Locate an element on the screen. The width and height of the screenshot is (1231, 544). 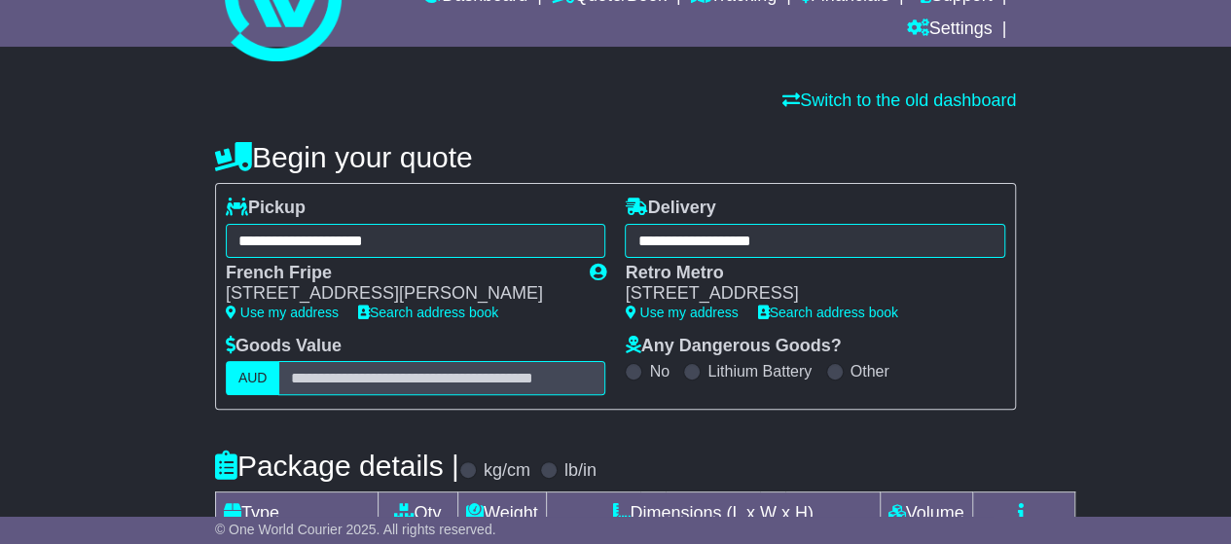
span: © One World Courier 2025. All rights reserved. is located at coordinates (355, 529).